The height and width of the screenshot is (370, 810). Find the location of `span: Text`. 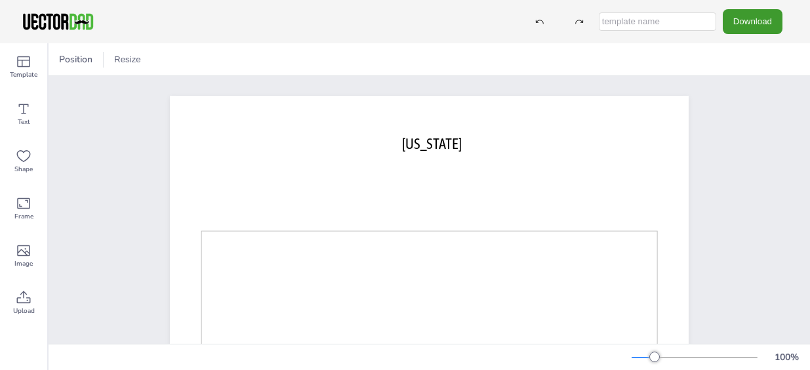

span: Text is located at coordinates (24, 122).